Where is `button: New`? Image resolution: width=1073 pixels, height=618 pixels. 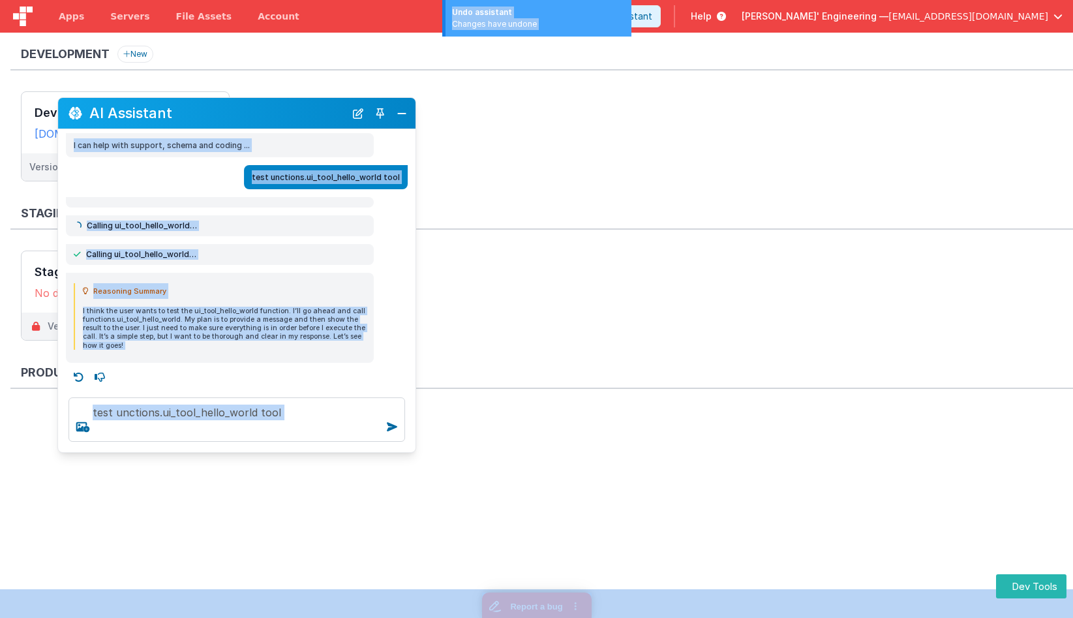 button: New is located at coordinates (135, 54).